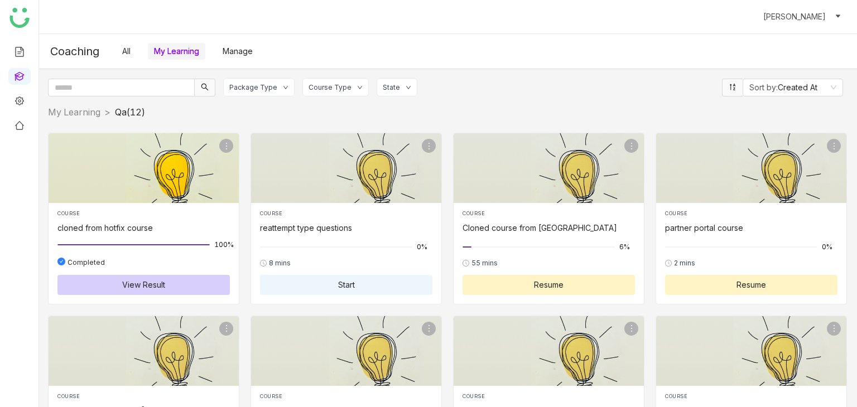 This screenshot has height=407, width=857. What do you see at coordinates (346, 168) in the screenshot?
I see `img: reattempt type questions` at bounding box center [346, 168].